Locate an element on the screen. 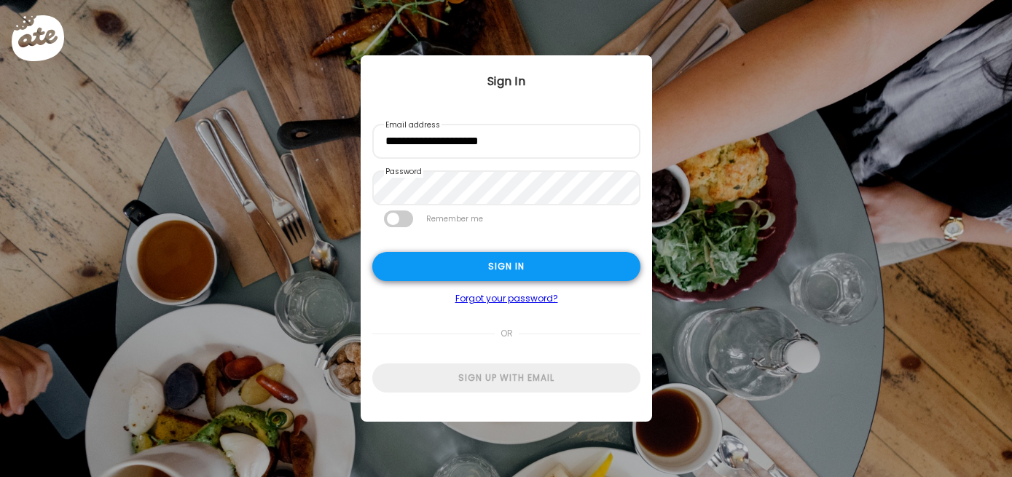 The height and width of the screenshot is (477, 1012). label: Remember me is located at coordinates (454, 218).